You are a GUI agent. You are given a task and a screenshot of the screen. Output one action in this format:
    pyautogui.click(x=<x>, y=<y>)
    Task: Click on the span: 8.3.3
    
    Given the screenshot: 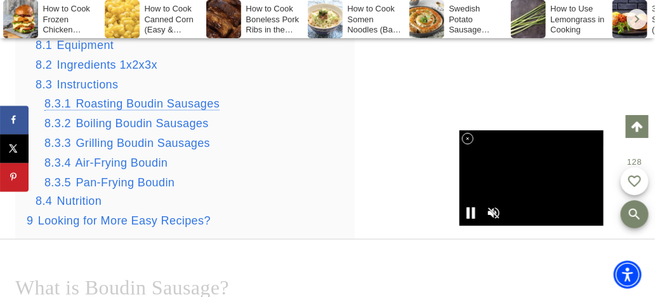 What is the action you would take?
    pyautogui.click(x=58, y=143)
    